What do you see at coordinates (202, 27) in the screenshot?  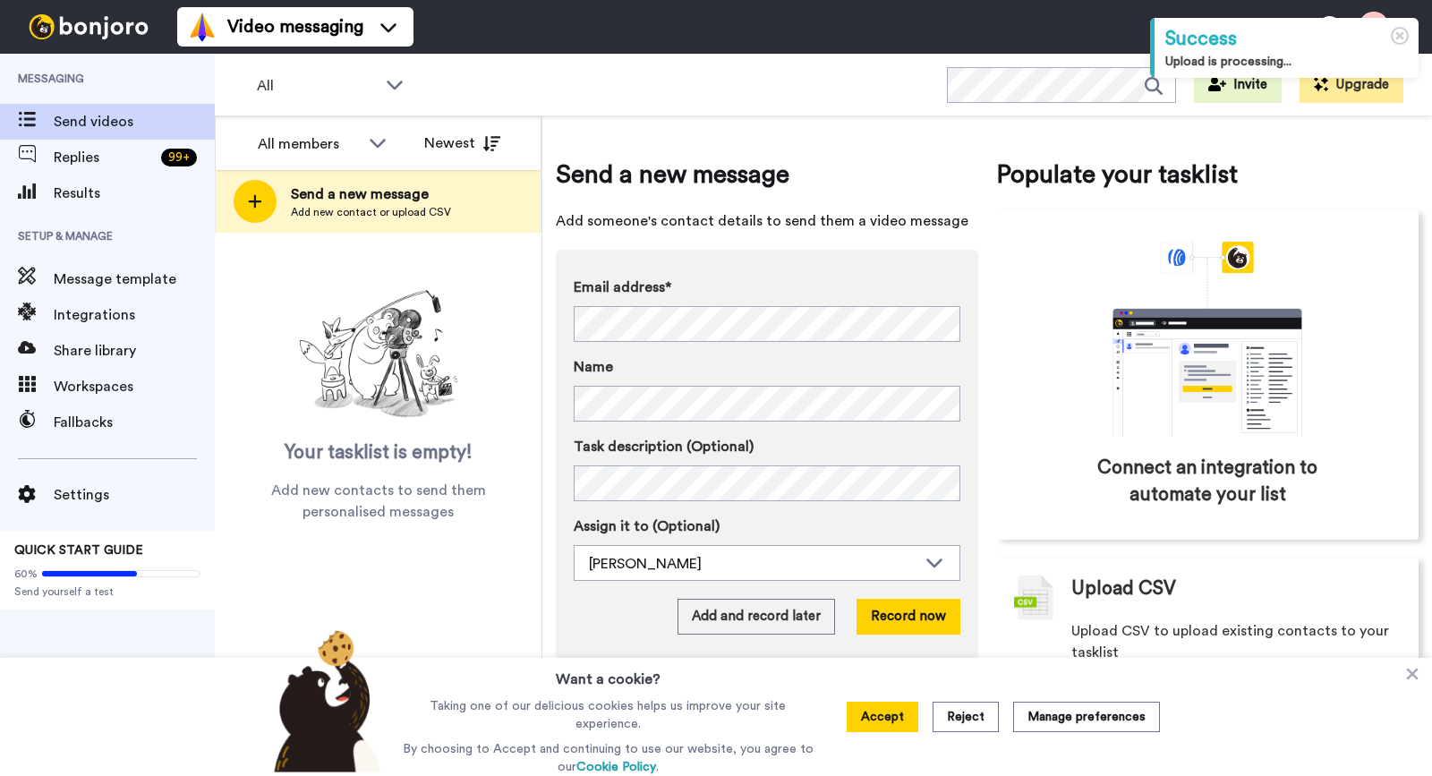 I see `img: vm-color.svg` at bounding box center [202, 27].